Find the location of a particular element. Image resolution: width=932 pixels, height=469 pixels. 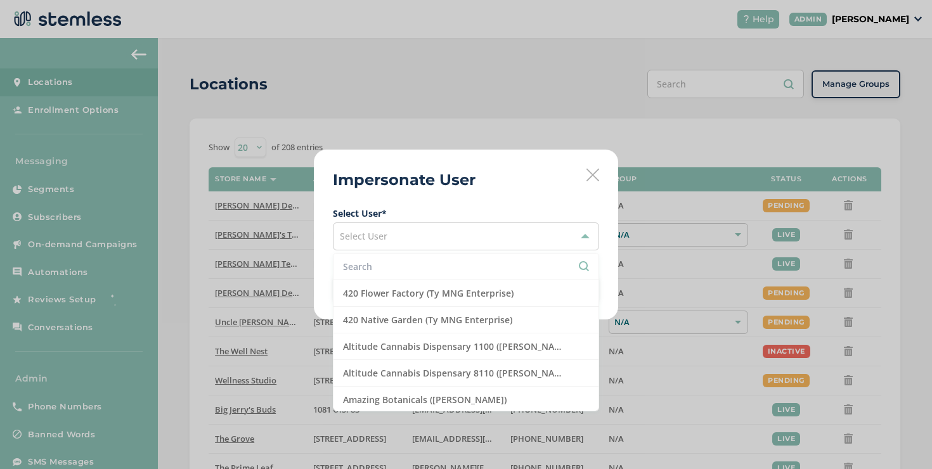

span: Select User is located at coordinates (363, 236).